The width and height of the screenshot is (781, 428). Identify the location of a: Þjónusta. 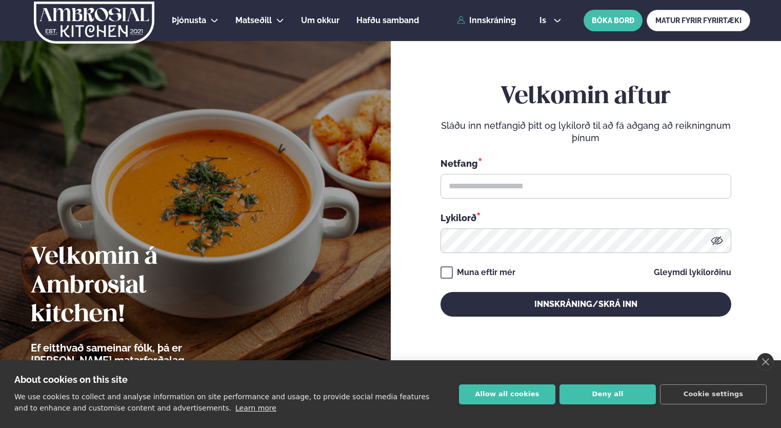
(189, 21).